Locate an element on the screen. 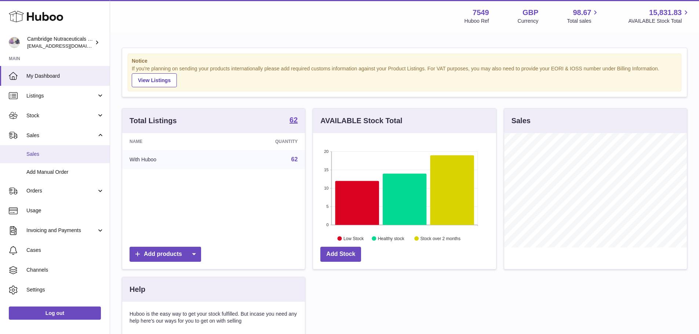 The height and width of the screenshot is (334, 699). div: Huboo Ref is located at coordinates (476, 21).